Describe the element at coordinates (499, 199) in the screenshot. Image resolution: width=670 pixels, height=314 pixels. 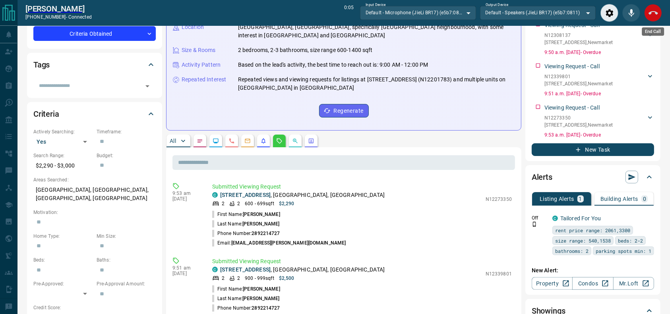
I see `p: N12273350` at that location.